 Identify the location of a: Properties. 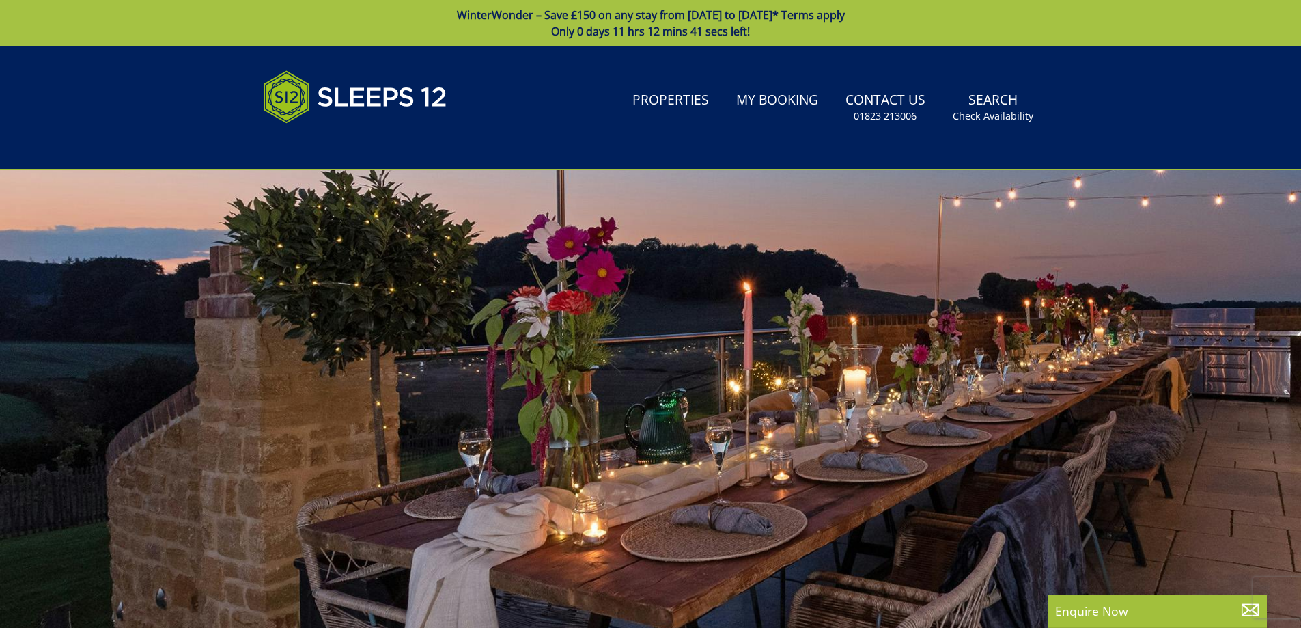
(671, 100).